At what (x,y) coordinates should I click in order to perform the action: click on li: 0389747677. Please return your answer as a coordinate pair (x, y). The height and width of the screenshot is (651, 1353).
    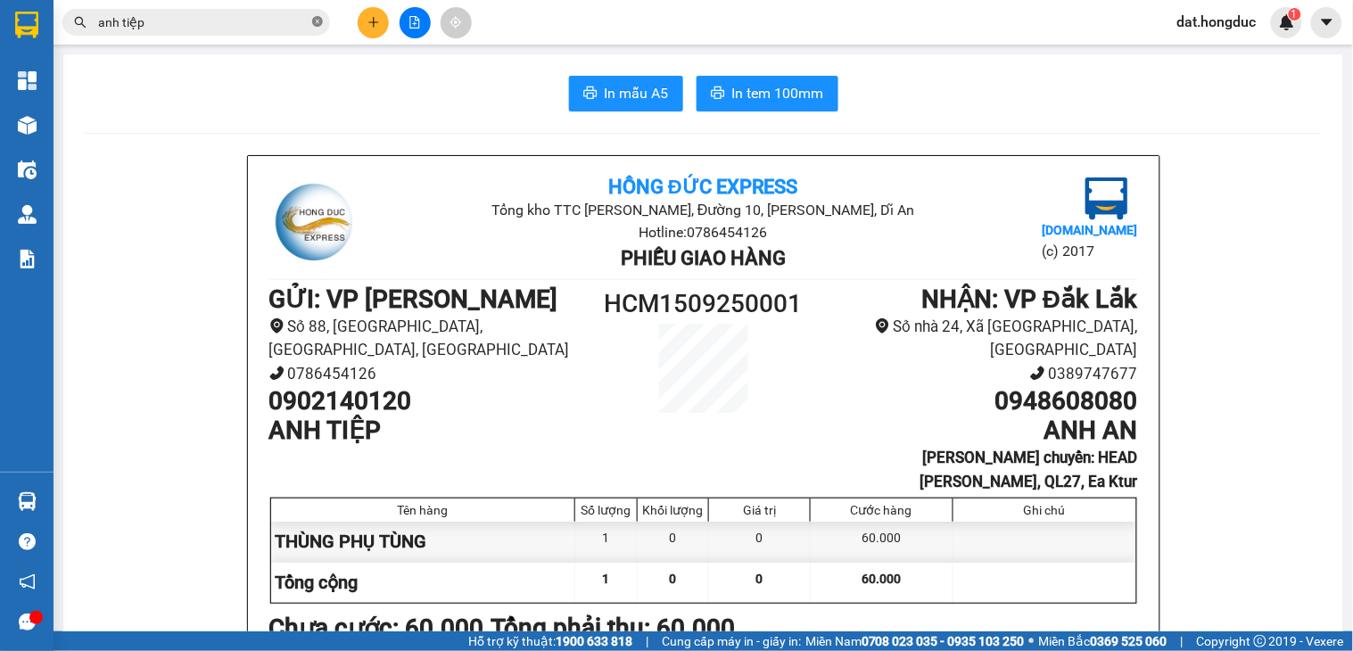
    Looking at the image, I should click on (974, 374).